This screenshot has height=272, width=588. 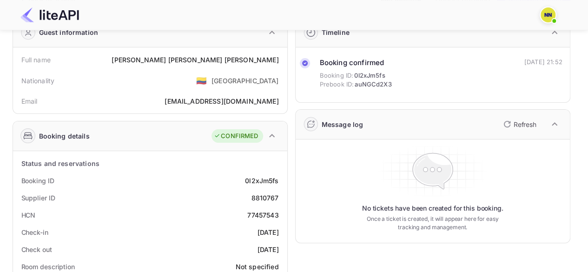 I want to click on div: Check-in, so click(x=35, y=232).